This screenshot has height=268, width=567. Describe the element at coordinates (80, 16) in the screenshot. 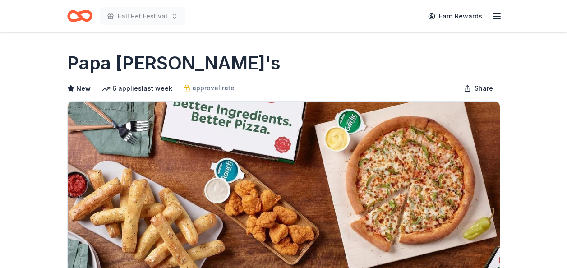

I see `a: Home` at that location.